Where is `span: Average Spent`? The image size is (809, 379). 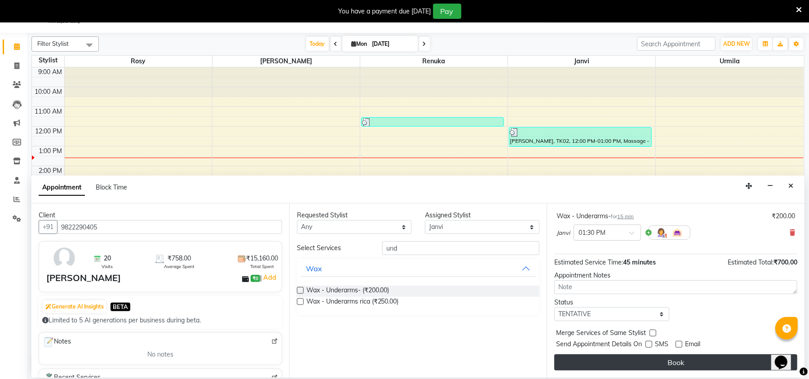 span: Average Spent is located at coordinates (179, 266).